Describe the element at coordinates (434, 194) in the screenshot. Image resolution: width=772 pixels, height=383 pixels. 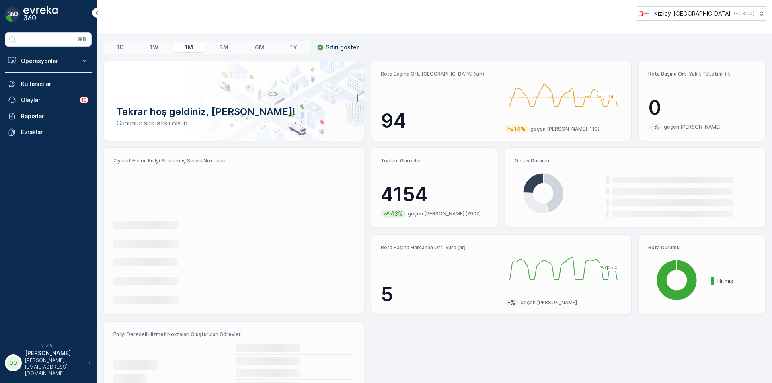
I see `p: 4154` at that location.